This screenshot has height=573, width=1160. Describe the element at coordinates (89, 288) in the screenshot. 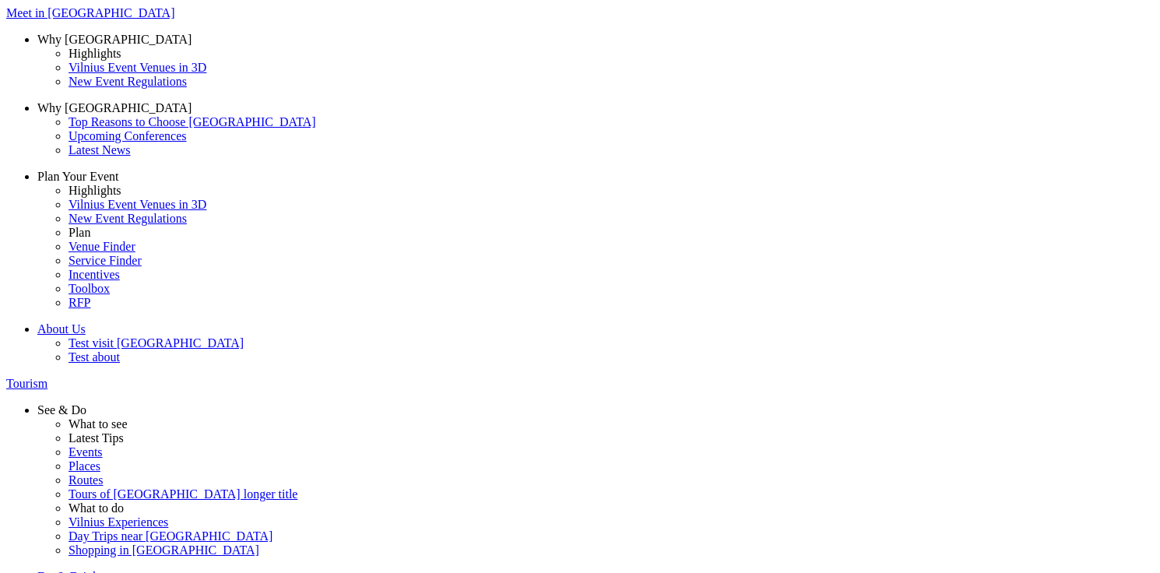

I see `span: Toolbox` at that location.